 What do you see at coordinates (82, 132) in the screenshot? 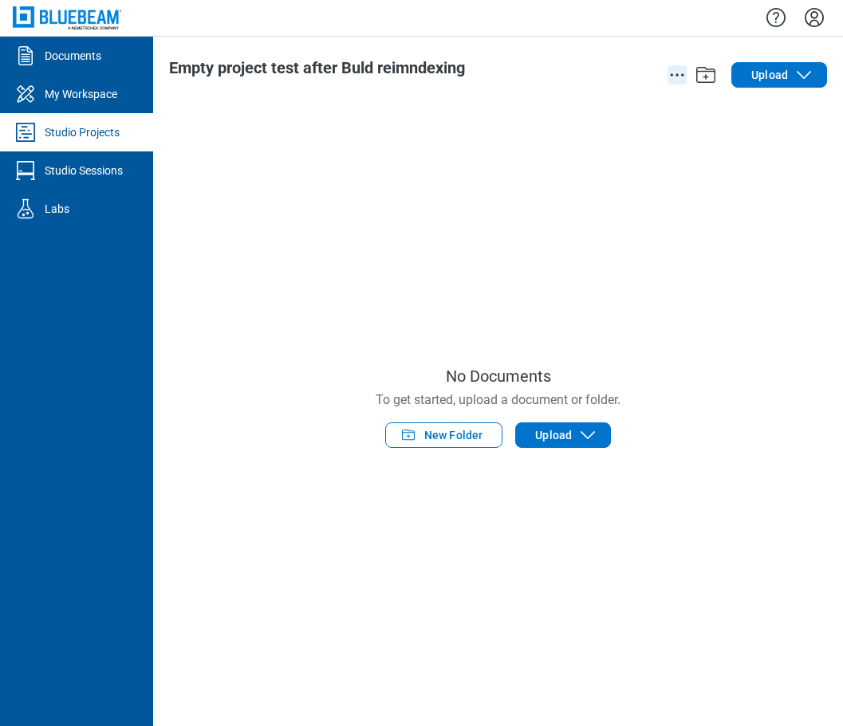
I see `div: Studio Projects` at bounding box center [82, 132].